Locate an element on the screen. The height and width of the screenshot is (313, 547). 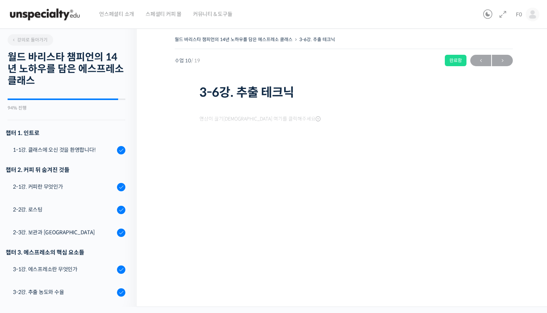
a: 다음→ is located at coordinates (502, 60).